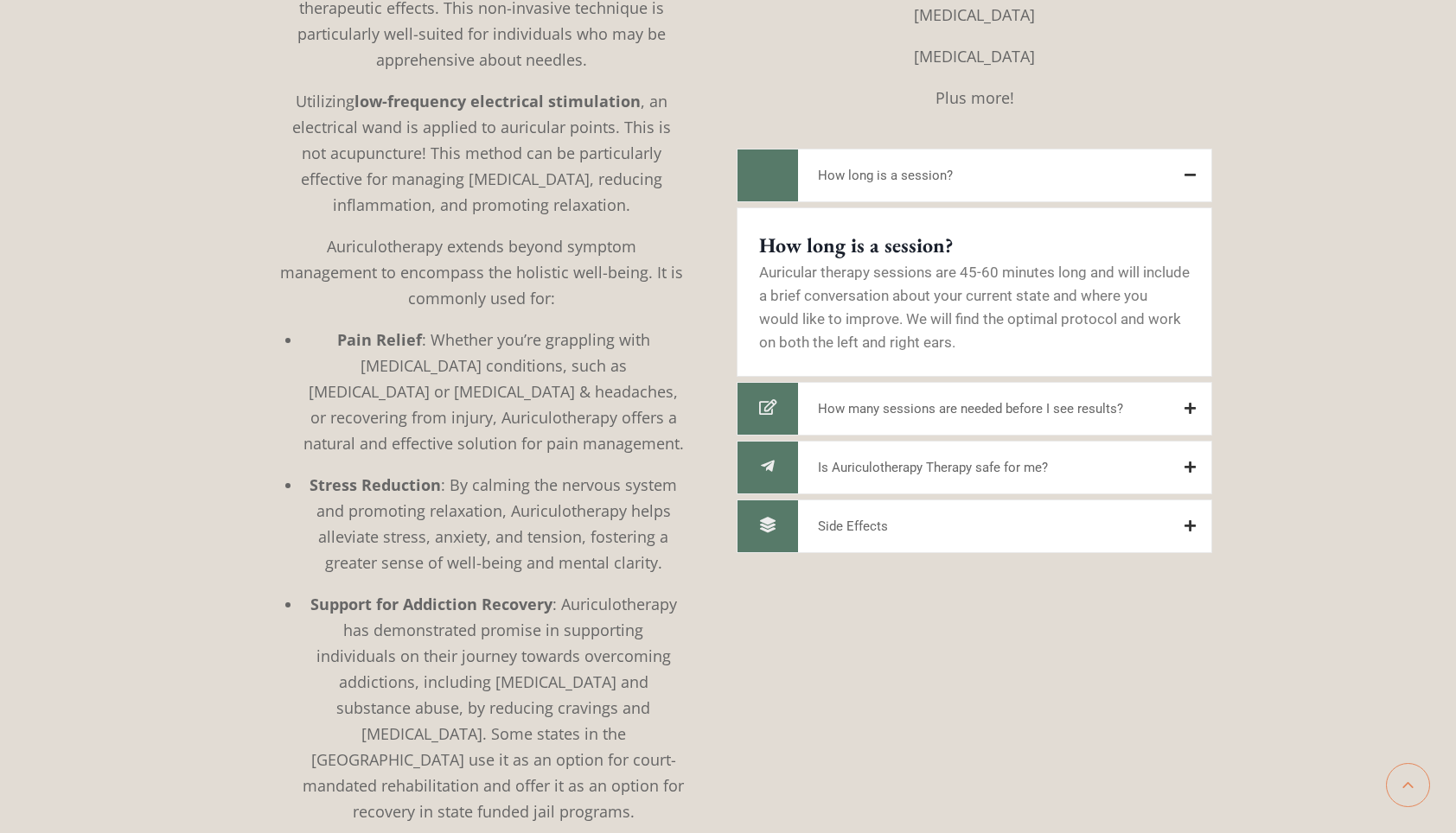 The width and height of the screenshot is (1456, 833). I want to click on p: : By calming the nervous system and promoting relaxation, Auriculotherapy helps alleviate stress,..., so click(493, 524).